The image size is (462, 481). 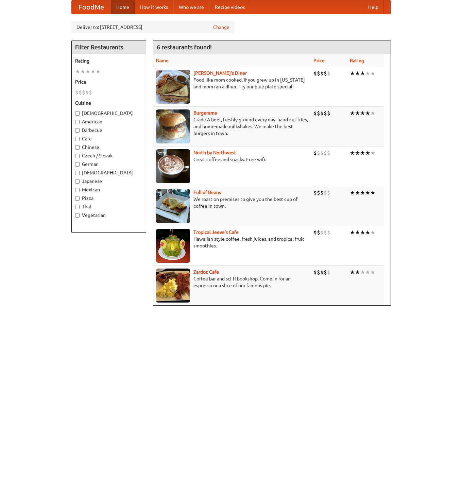 I want to click on p: Great coffee and snacks. Free wifi., so click(x=232, y=160).